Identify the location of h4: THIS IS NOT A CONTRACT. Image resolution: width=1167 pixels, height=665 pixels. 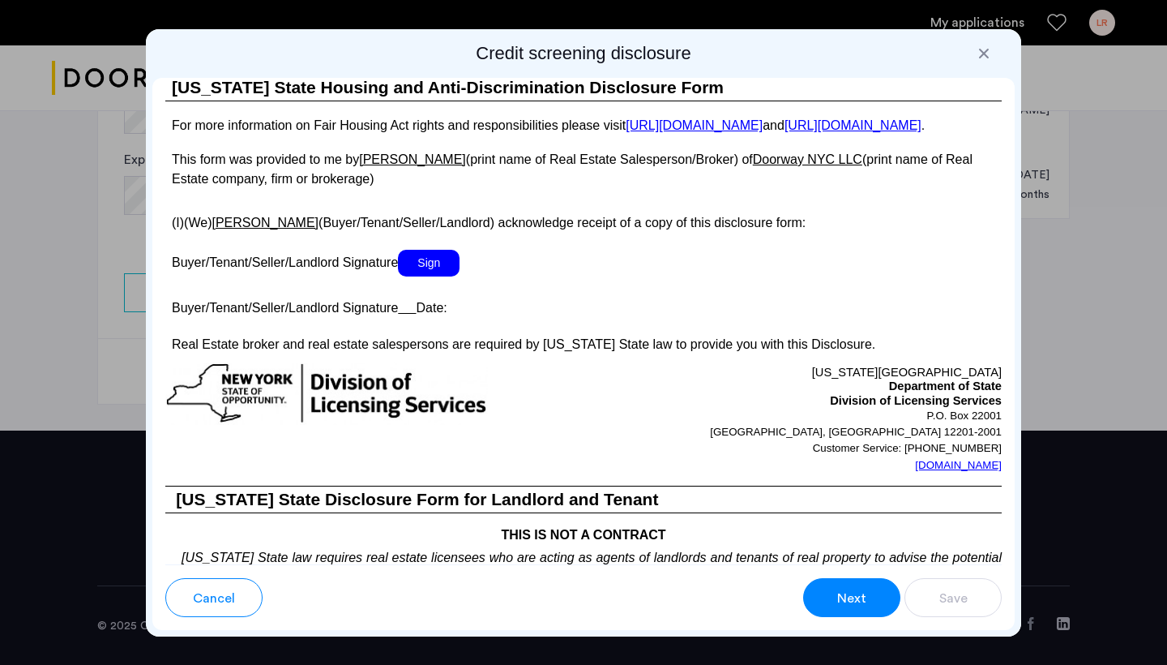
(584, 529).